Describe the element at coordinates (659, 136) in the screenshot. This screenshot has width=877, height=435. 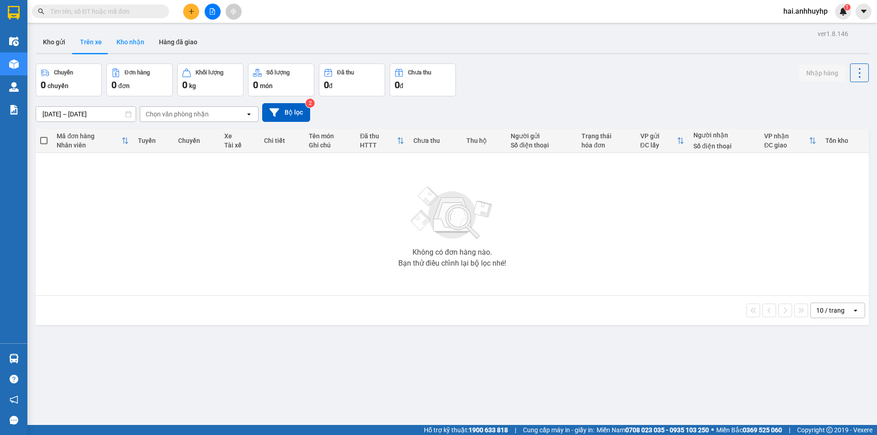
I see `div: VP gửi` at that location.